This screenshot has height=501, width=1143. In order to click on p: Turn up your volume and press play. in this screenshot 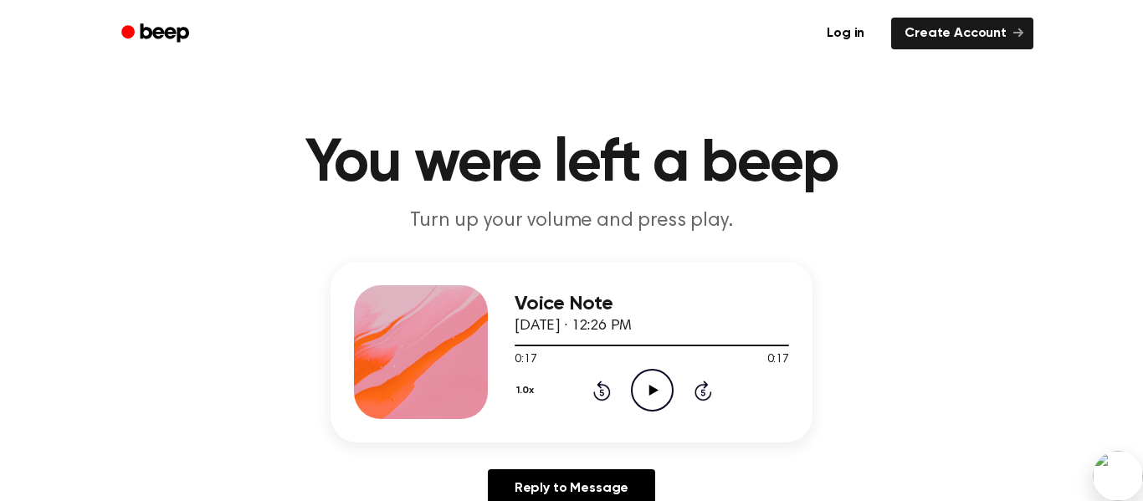, I will do `click(571, 221)`.